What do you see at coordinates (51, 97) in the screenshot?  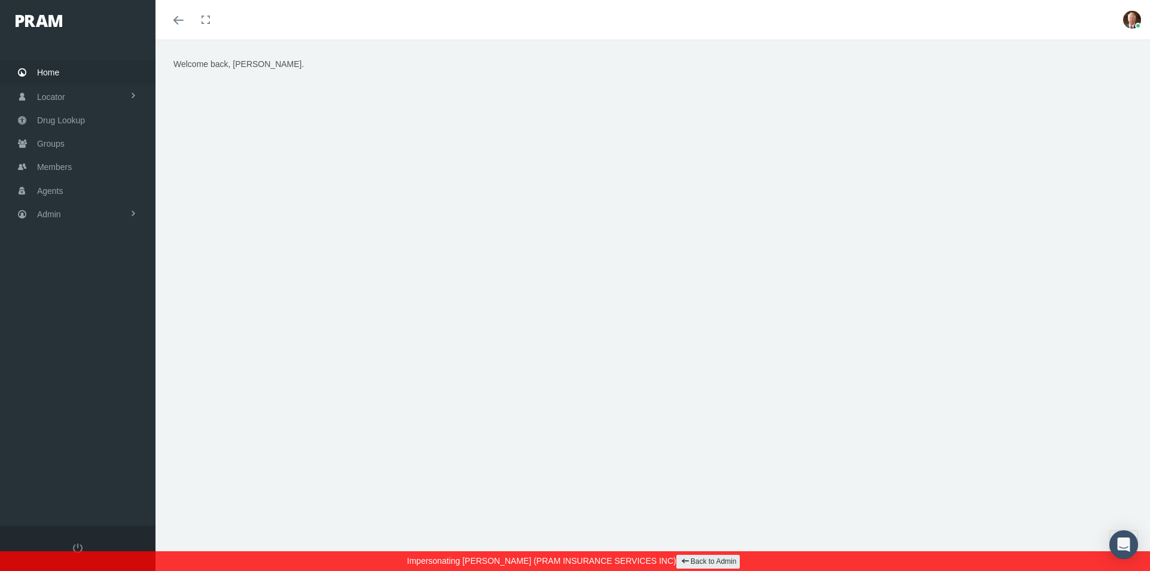 I see `span: Locator` at bounding box center [51, 97].